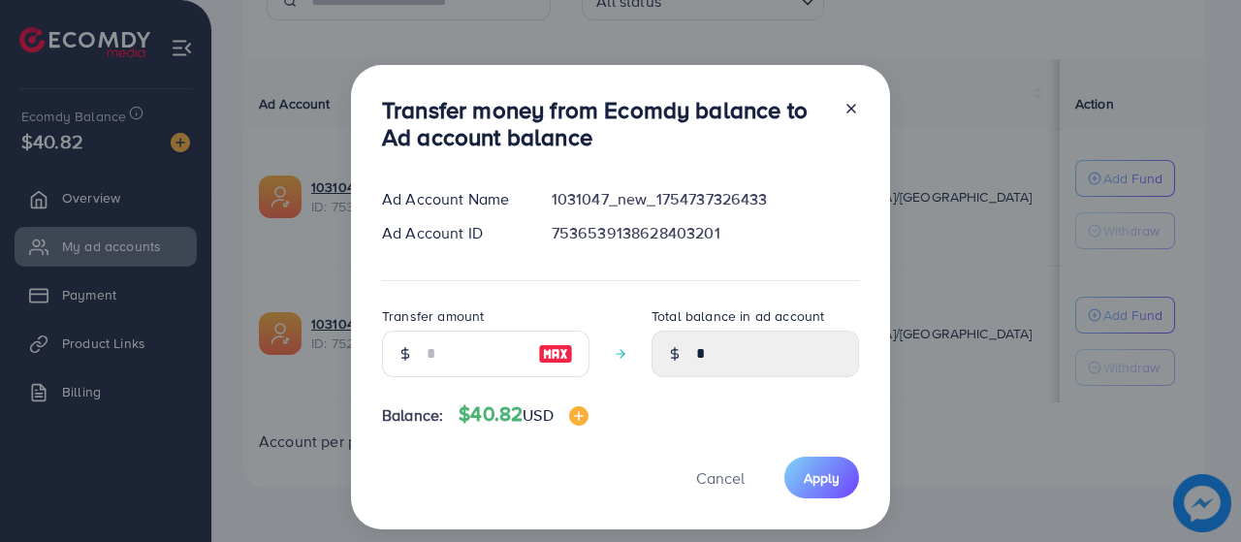 The image size is (1241, 542). I want to click on label: Transfer amount, so click(433, 316).